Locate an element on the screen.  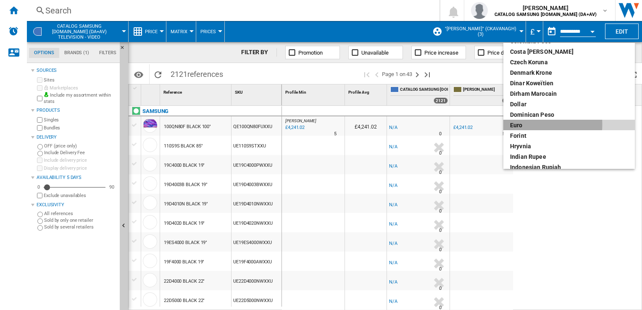
div: dirham marocain is located at coordinates (569, 94).